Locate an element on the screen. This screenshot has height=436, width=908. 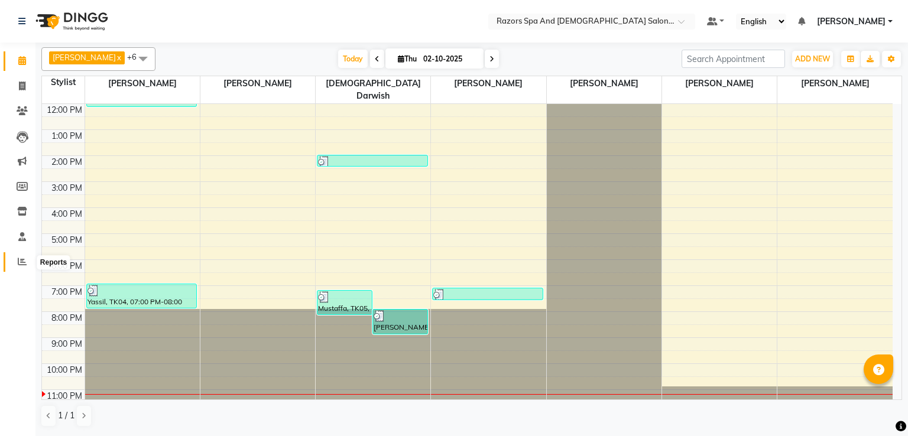
a: x is located at coordinates (118, 57).